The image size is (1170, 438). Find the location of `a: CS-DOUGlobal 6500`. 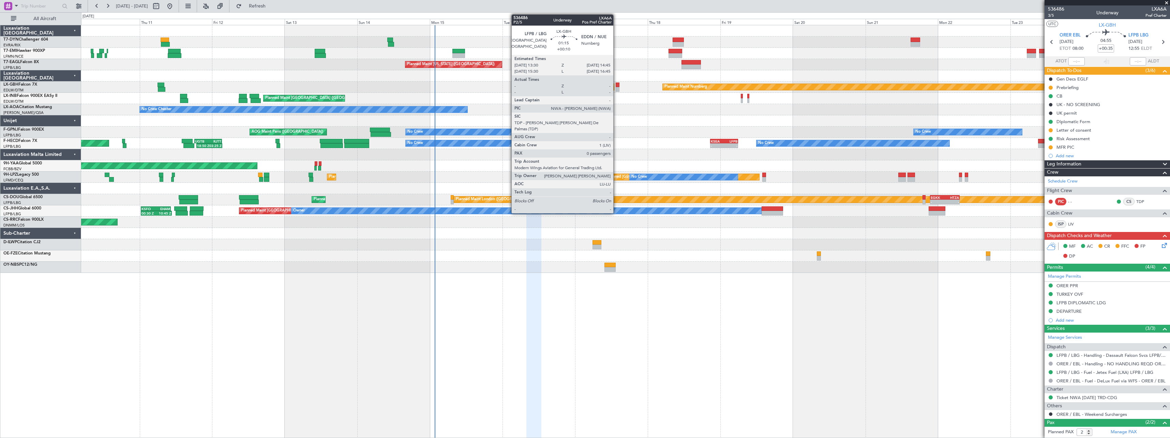

a: CS-DOUGlobal 6500 is located at coordinates (23, 197).